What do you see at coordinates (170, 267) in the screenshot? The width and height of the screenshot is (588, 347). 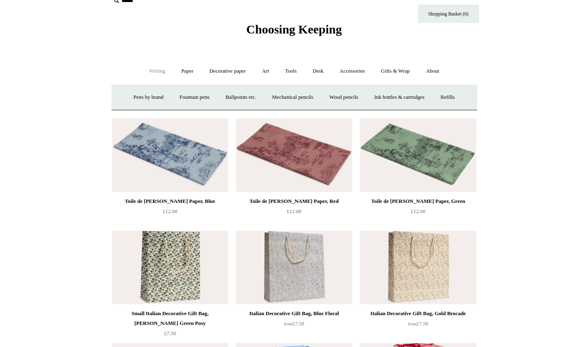 I see `a: Small Italian Decorative Gift Bag, Remondini Green Posy Small Italian Decorative Gift Bag, Remond...` at bounding box center [170, 267].